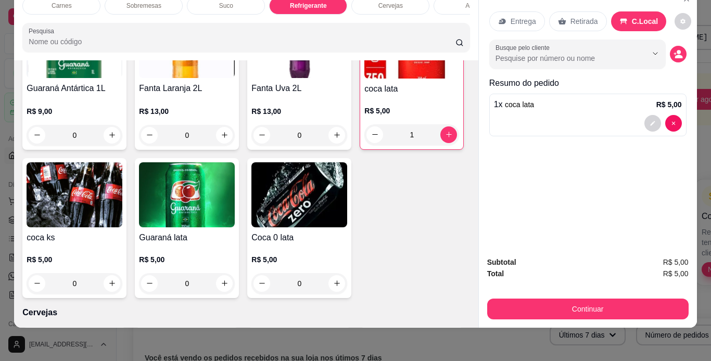 The width and height of the screenshot is (711, 361). What do you see at coordinates (299, 88) in the screenshot?
I see `h4: Fanta Uva 2L` at bounding box center [299, 88].